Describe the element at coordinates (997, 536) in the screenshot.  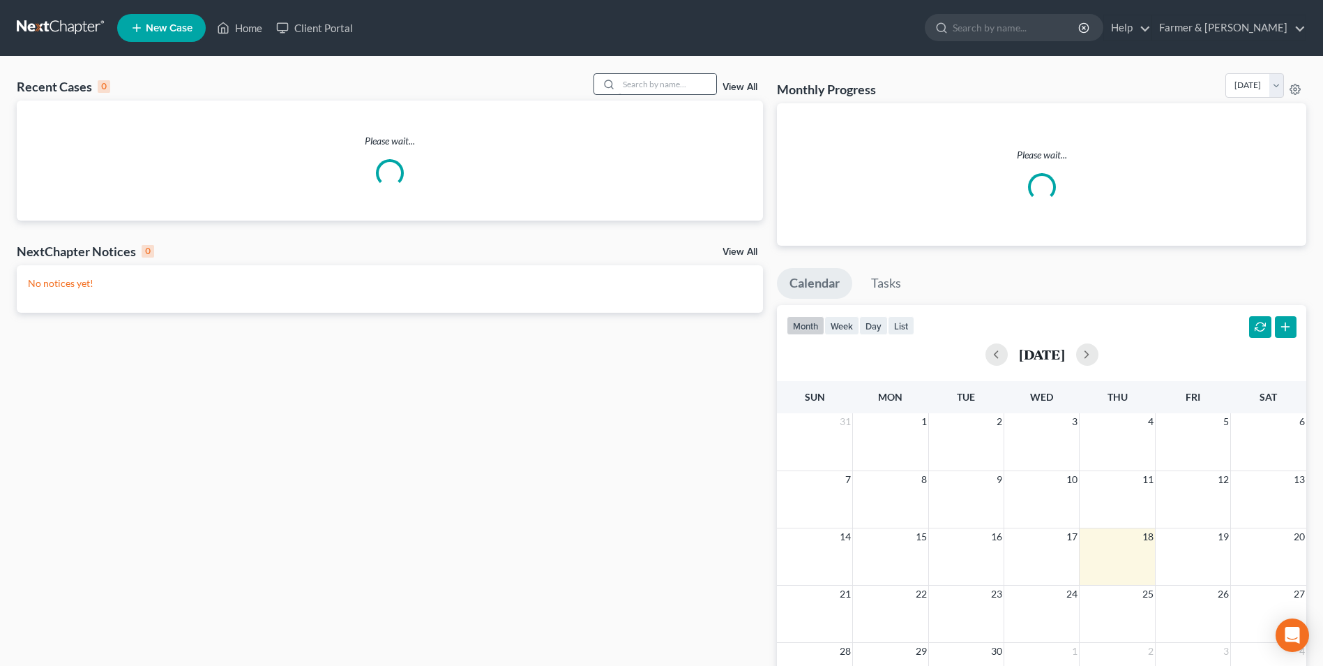
I see `span: 16` at that location.